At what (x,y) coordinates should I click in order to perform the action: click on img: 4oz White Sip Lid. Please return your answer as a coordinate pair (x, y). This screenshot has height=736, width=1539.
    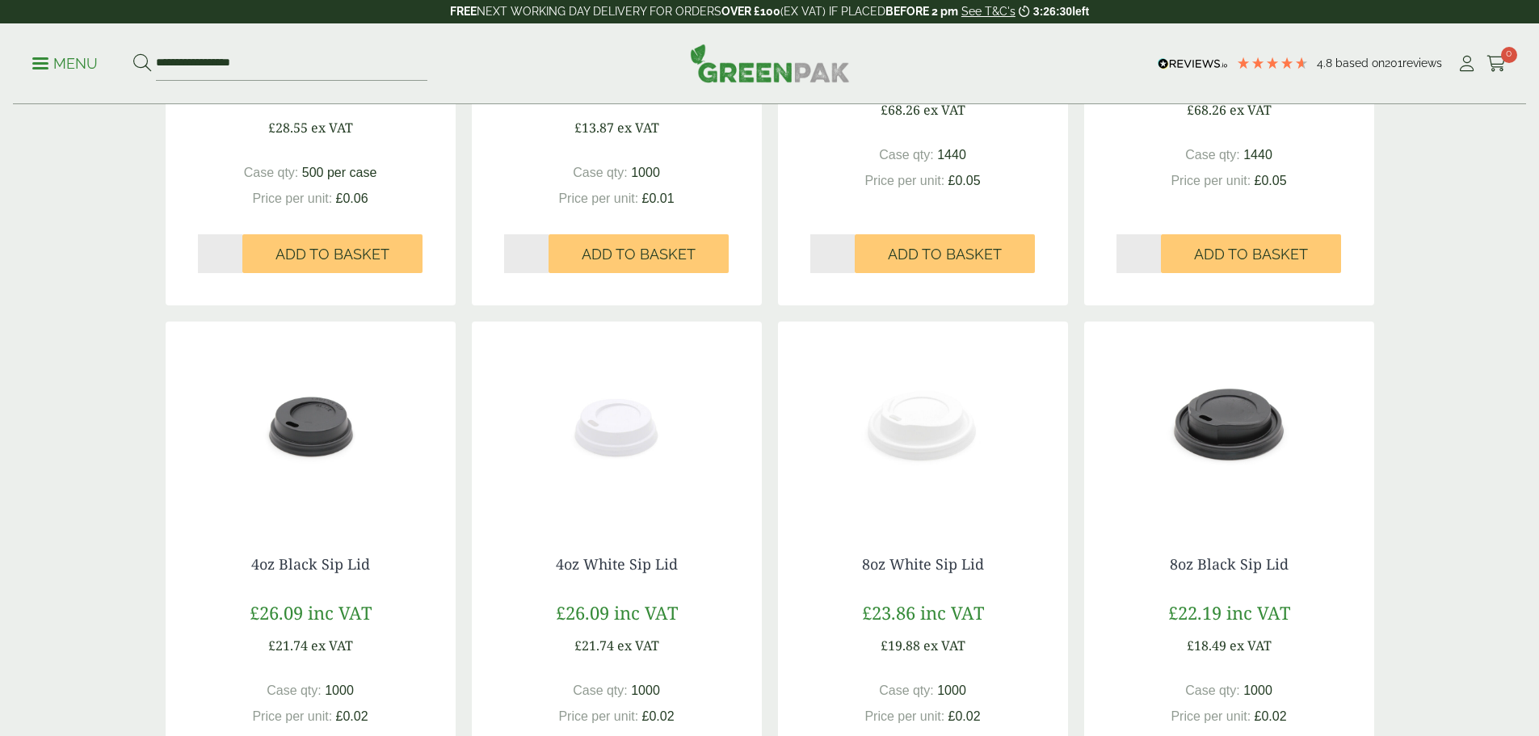
    Looking at the image, I should click on (616, 422).